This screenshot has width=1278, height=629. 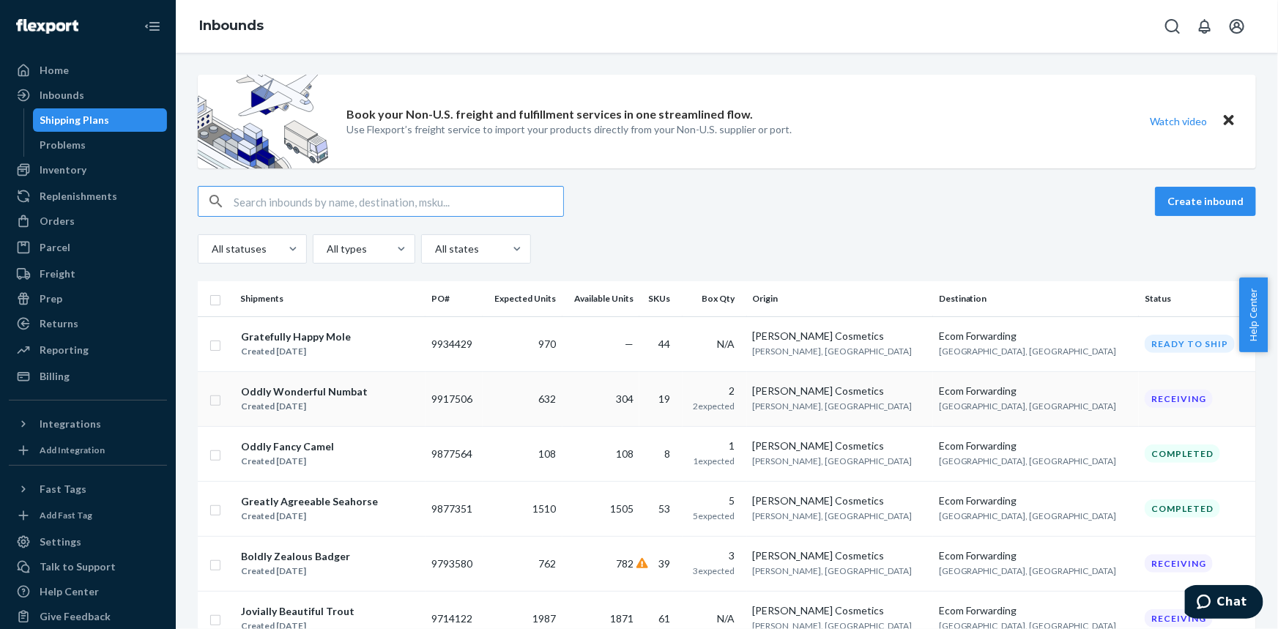 What do you see at coordinates (88, 196) in the screenshot?
I see `a: Replenishments` at bounding box center [88, 196].